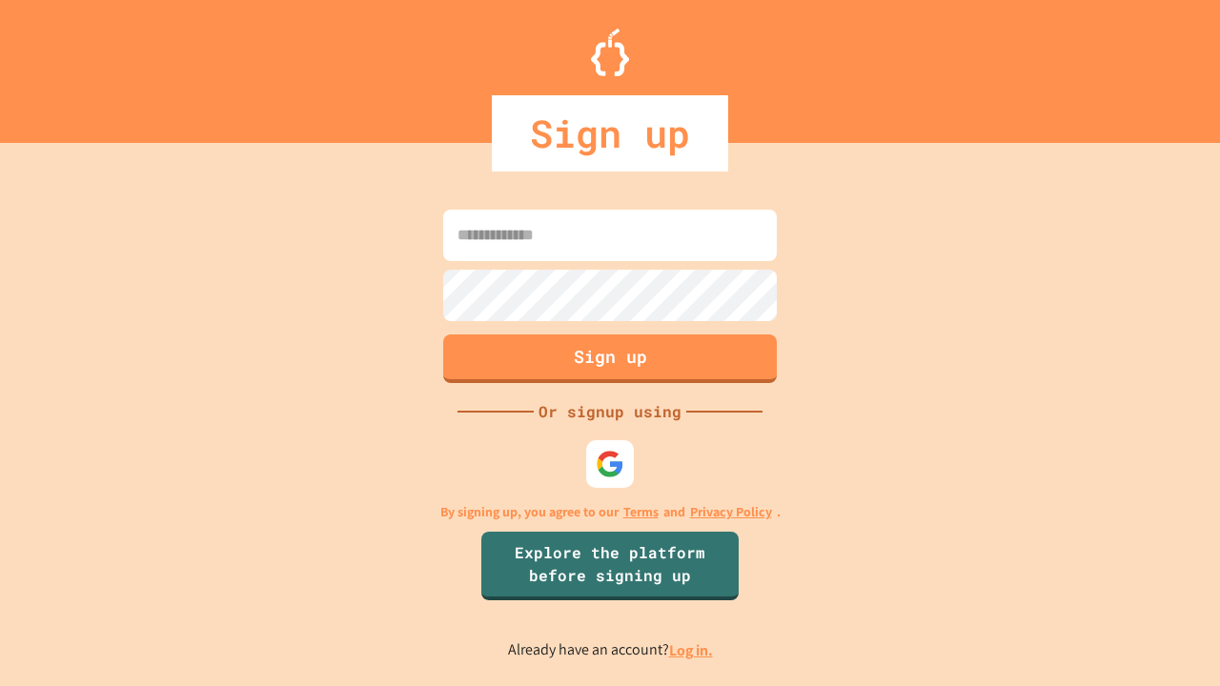  Describe the element at coordinates (610, 512) in the screenshot. I see `p: By signing up, you agree to our and .` at that location.